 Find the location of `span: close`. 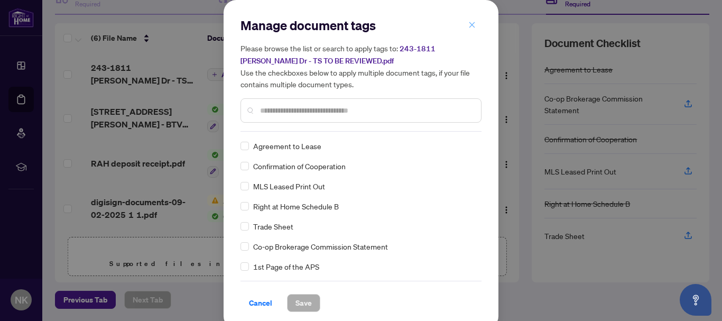

span: close is located at coordinates (472, 25).